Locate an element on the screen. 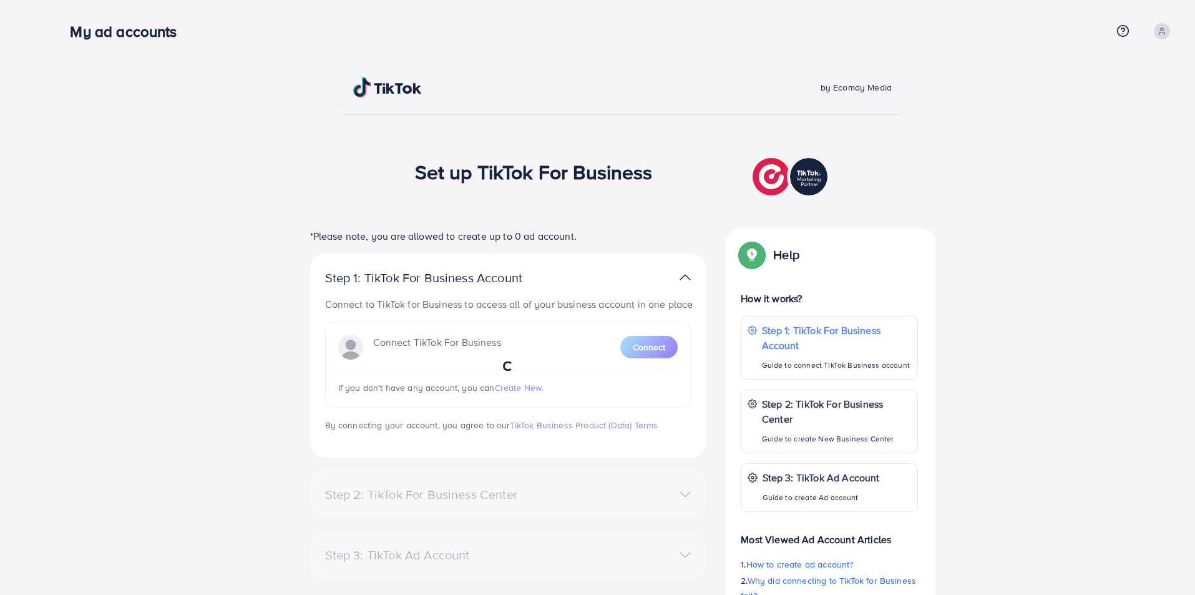 The image size is (1195, 595). p: Guide to create Ad account is located at coordinates (821, 497).